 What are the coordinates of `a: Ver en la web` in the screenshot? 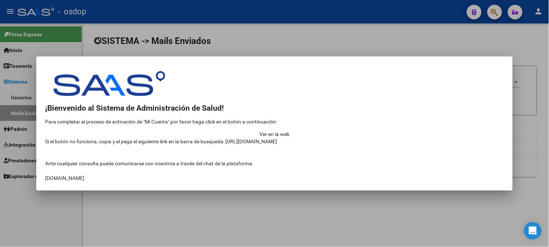 It's located at (274, 134).